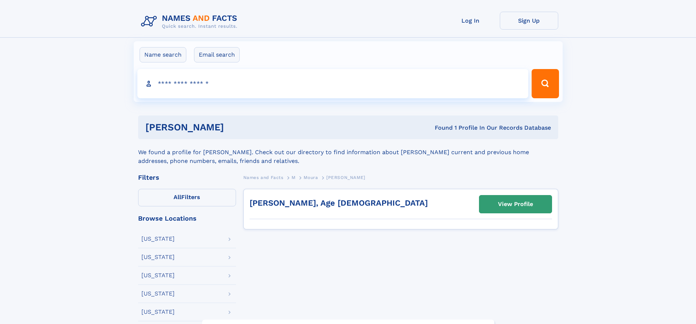 The width and height of the screenshot is (696, 324). What do you see at coordinates (516, 204) in the screenshot?
I see `div: View Profile` at bounding box center [516, 204].